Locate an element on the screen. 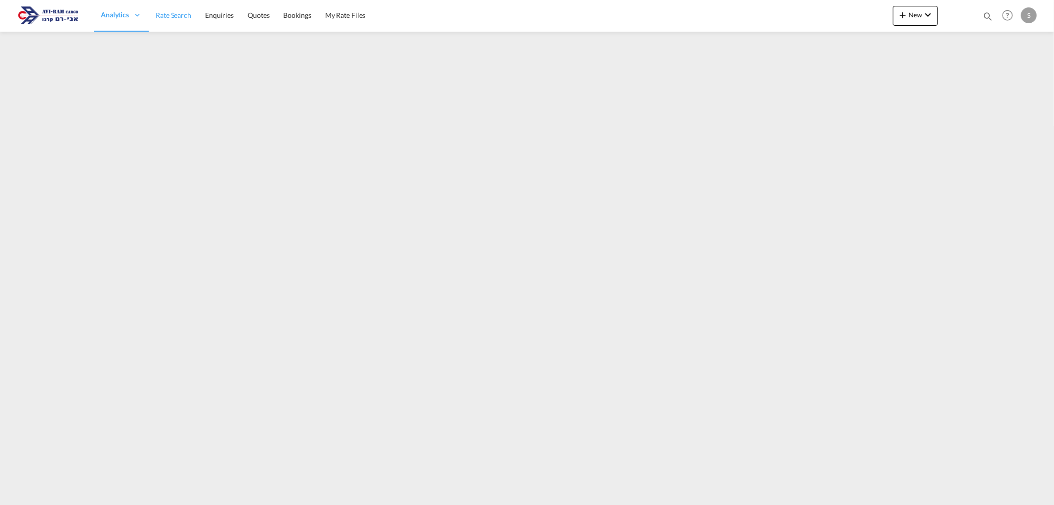 Image resolution: width=1054 pixels, height=505 pixels. span: Analytics is located at coordinates (115, 15).